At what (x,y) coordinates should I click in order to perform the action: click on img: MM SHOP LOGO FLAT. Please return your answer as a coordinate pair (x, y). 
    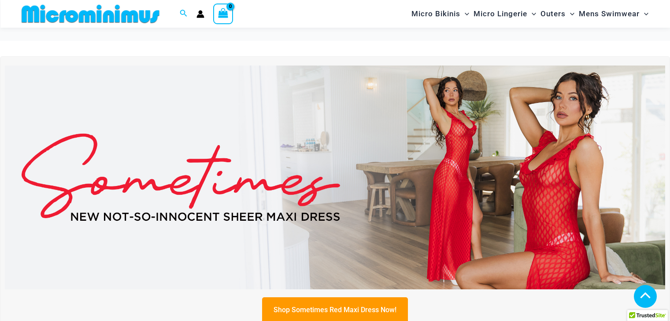
    Looking at the image, I should click on (90, 14).